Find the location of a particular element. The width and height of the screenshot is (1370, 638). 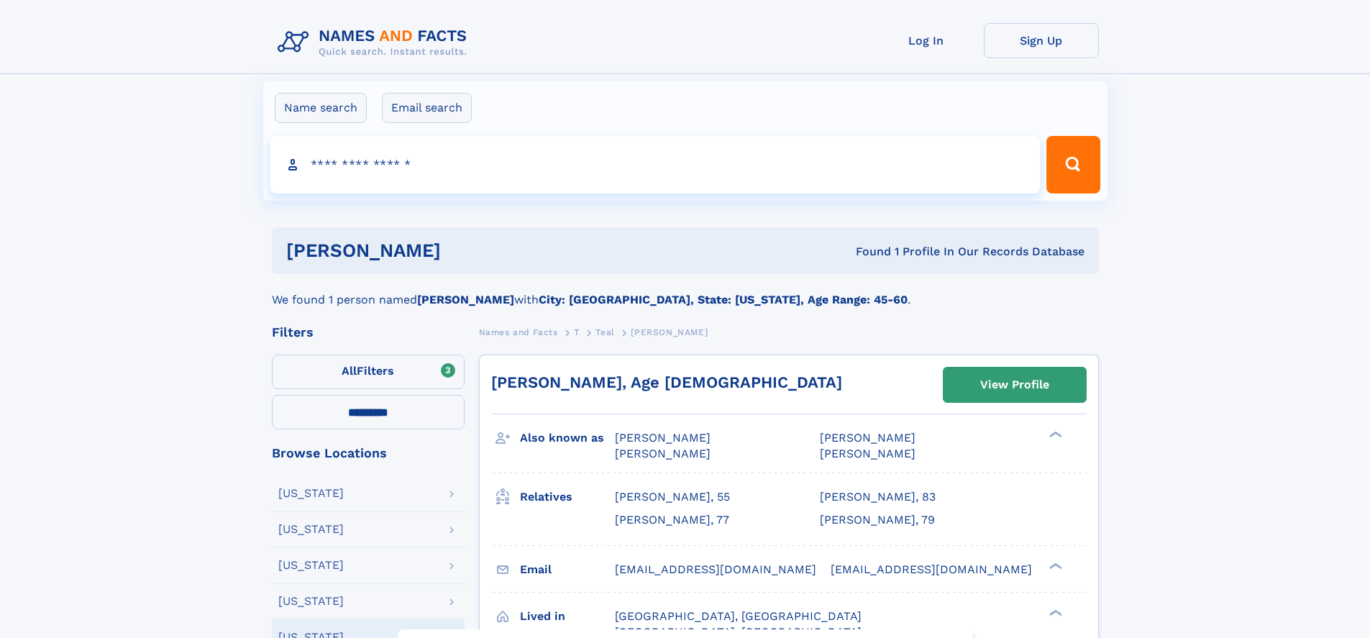

span: T is located at coordinates (577, 332).